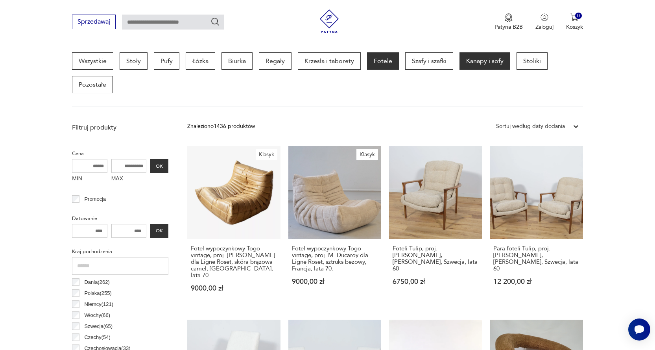 The width and height of the screenshot is (655, 350). I want to click on p: Dania ( 262 ), so click(97, 282).